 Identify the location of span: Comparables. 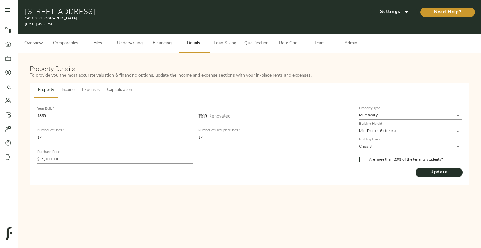
(65, 43).